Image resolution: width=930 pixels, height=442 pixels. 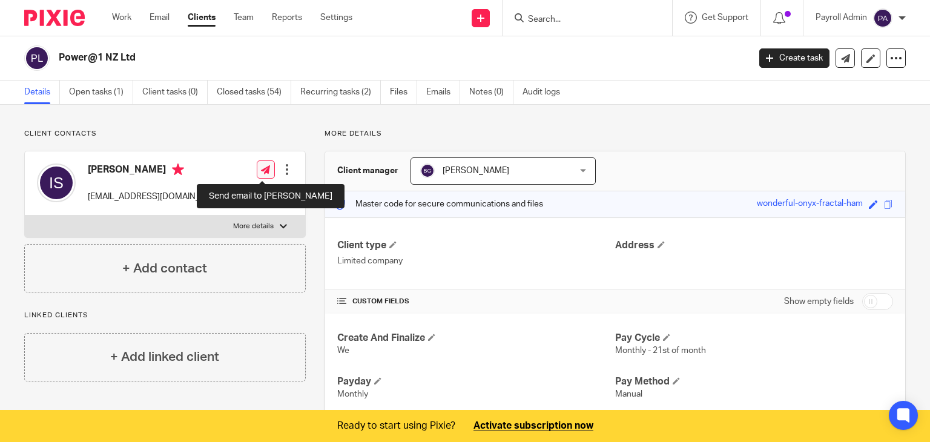 What do you see at coordinates (491, 92) in the screenshot?
I see `a: Notes (0)` at bounding box center [491, 92].